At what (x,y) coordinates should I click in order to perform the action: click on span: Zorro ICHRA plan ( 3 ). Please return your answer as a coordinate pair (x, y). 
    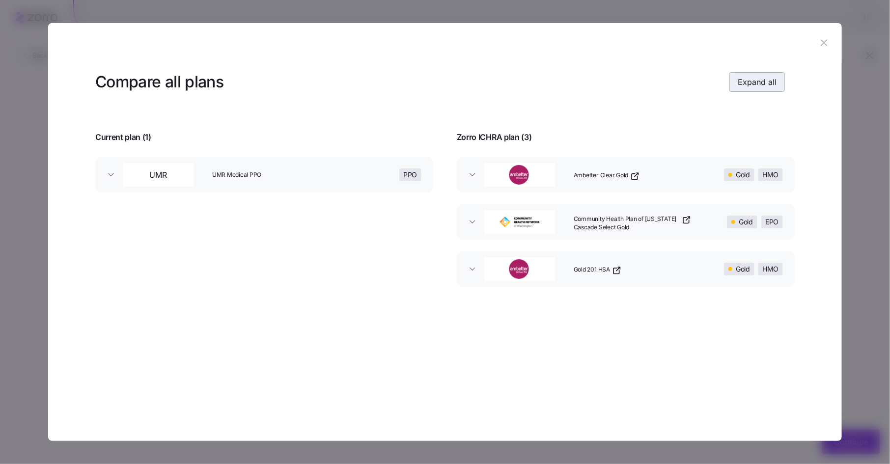
    Looking at the image, I should click on (494, 137).